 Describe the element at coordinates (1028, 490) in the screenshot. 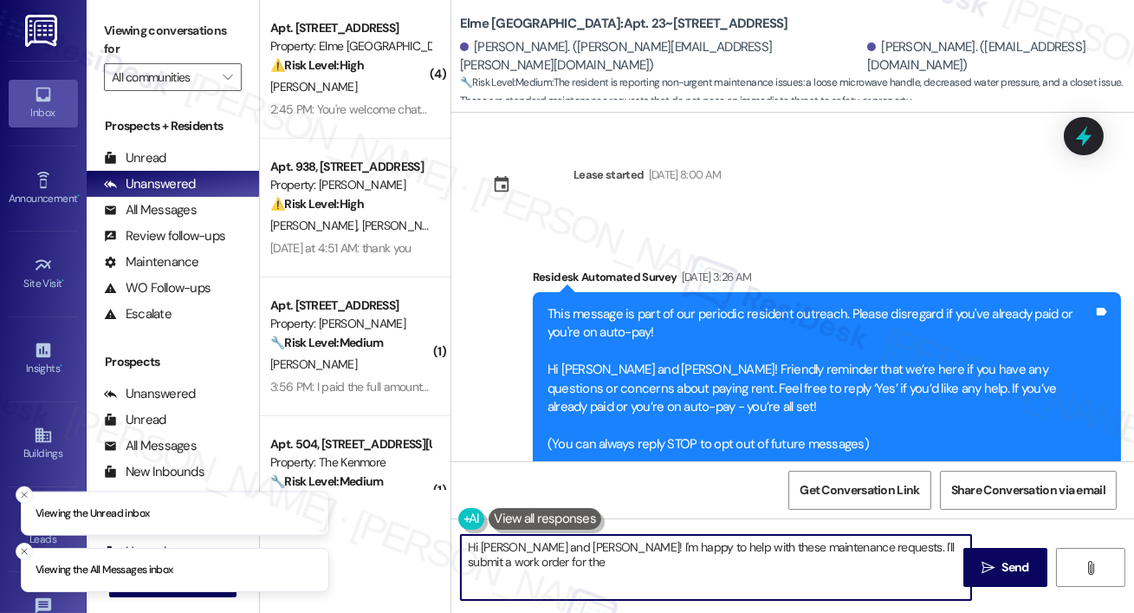

I see `span: Share Conversation via email` at that location.